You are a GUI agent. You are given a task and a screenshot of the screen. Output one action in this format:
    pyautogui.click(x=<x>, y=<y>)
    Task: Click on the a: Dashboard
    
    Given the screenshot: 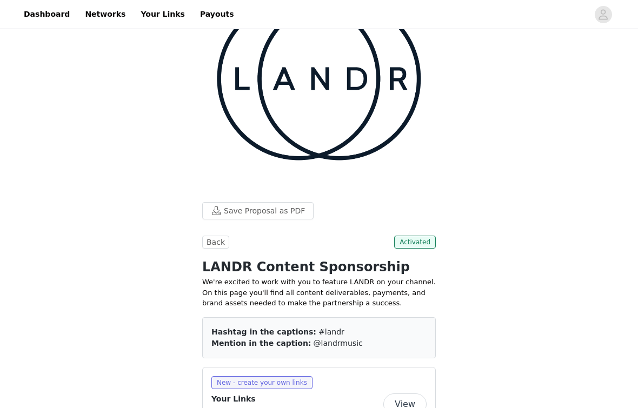 What is the action you would take?
    pyautogui.click(x=47, y=14)
    